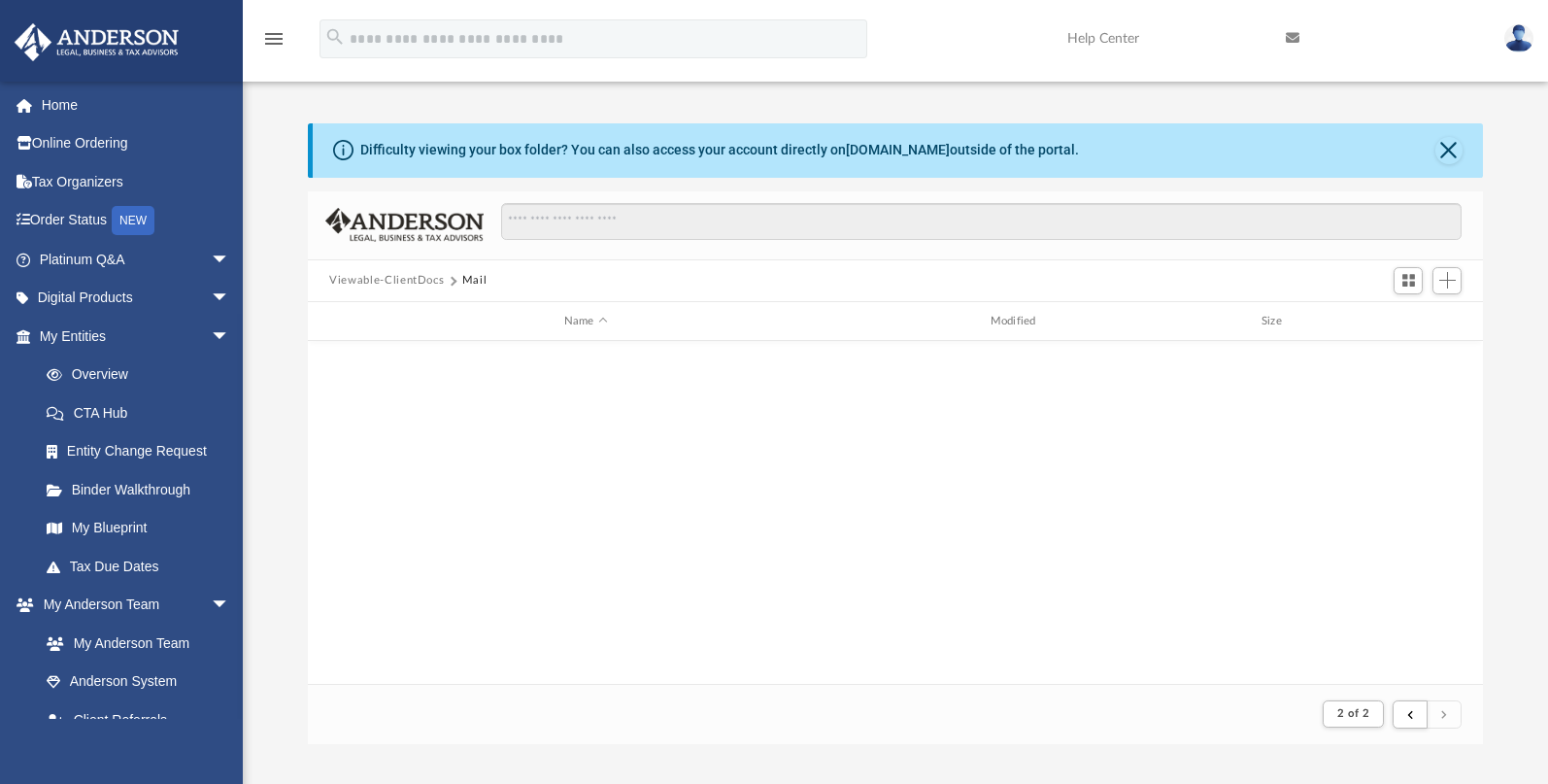 The height and width of the screenshot is (784, 1548). What do you see at coordinates (720, 149) in the screenshot?
I see `div: Difficulty viewing your box folder? You can also access your account directly on outside of the p...` at bounding box center [720, 149].